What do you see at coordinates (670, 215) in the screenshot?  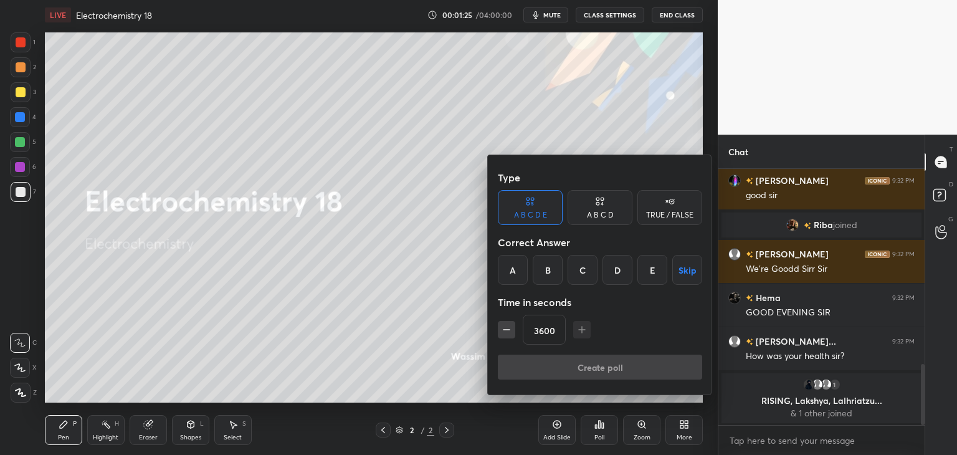 I see `div: TRUE / FALSE` at bounding box center [670, 215].